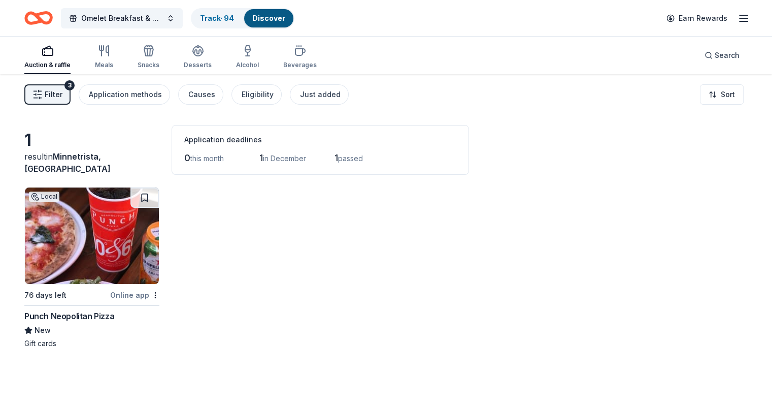 The image size is (772, 402). I want to click on button: Filter3, so click(47, 94).